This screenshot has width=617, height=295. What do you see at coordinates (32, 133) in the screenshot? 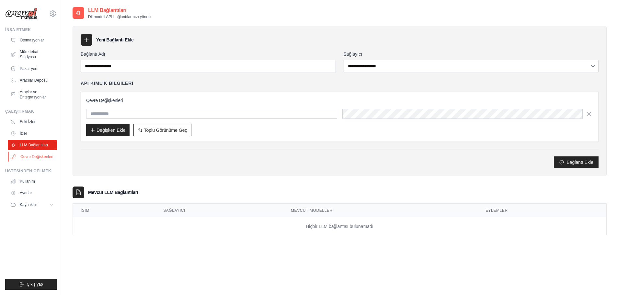
I see `a: İzler` at bounding box center [32, 133].